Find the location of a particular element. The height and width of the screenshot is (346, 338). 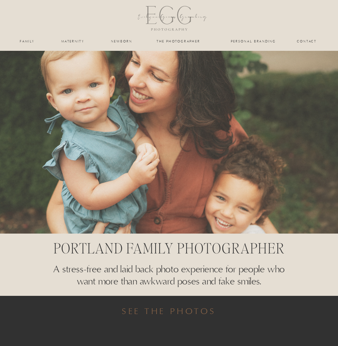

nav: newborn is located at coordinates (122, 41).